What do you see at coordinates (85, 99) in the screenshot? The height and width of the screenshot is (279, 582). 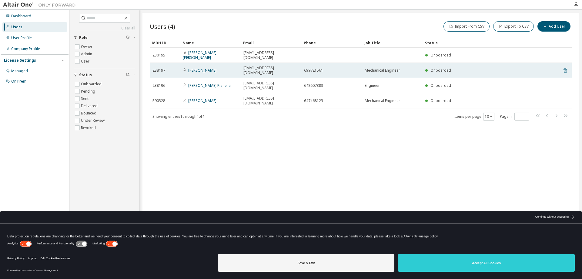 I see `label: Sent` at bounding box center [85, 99].